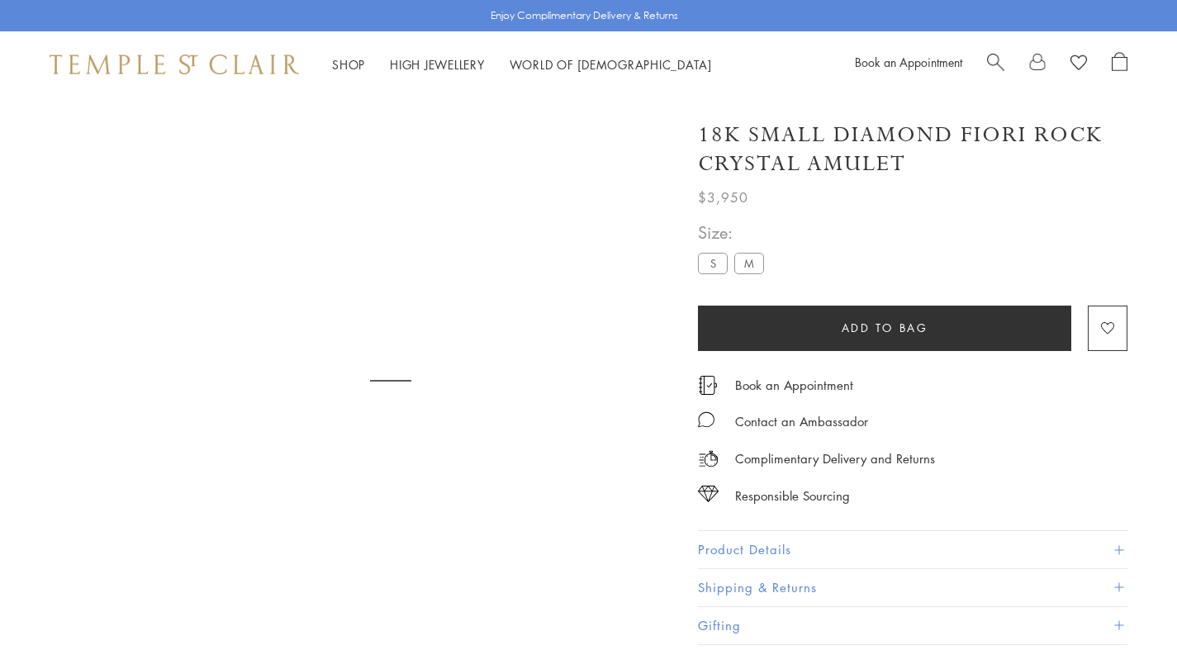 Image resolution: width=1177 pixels, height=669 pixels. What do you see at coordinates (706, 420) in the screenshot?
I see `img: MessageIcon-01_2.svg` at bounding box center [706, 420].